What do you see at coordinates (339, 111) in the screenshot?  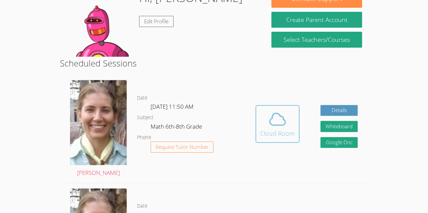 I see `a: Details` at bounding box center [339, 111].